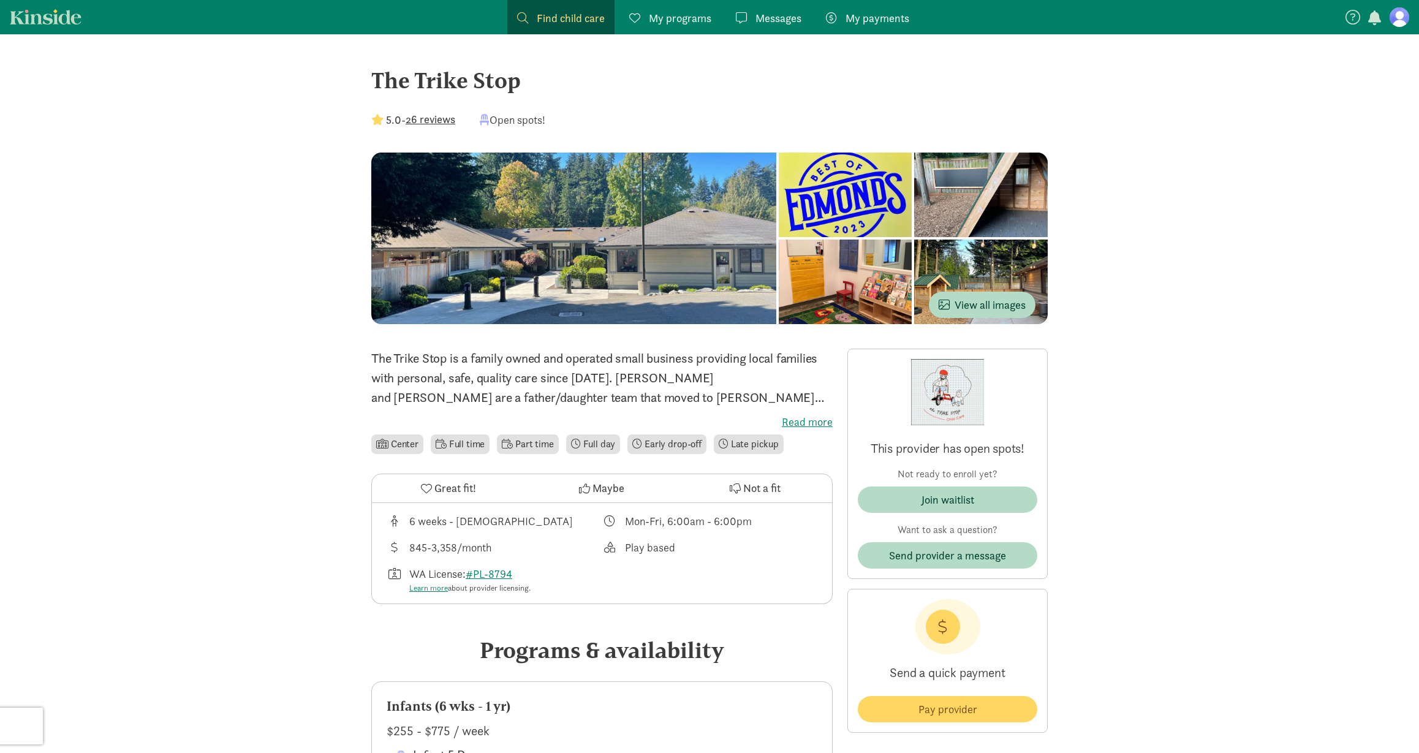 The width and height of the screenshot is (1419, 753). Describe the element at coordinates (947, 555) in the screenshot. I see `span: Send provider a message` at that location.